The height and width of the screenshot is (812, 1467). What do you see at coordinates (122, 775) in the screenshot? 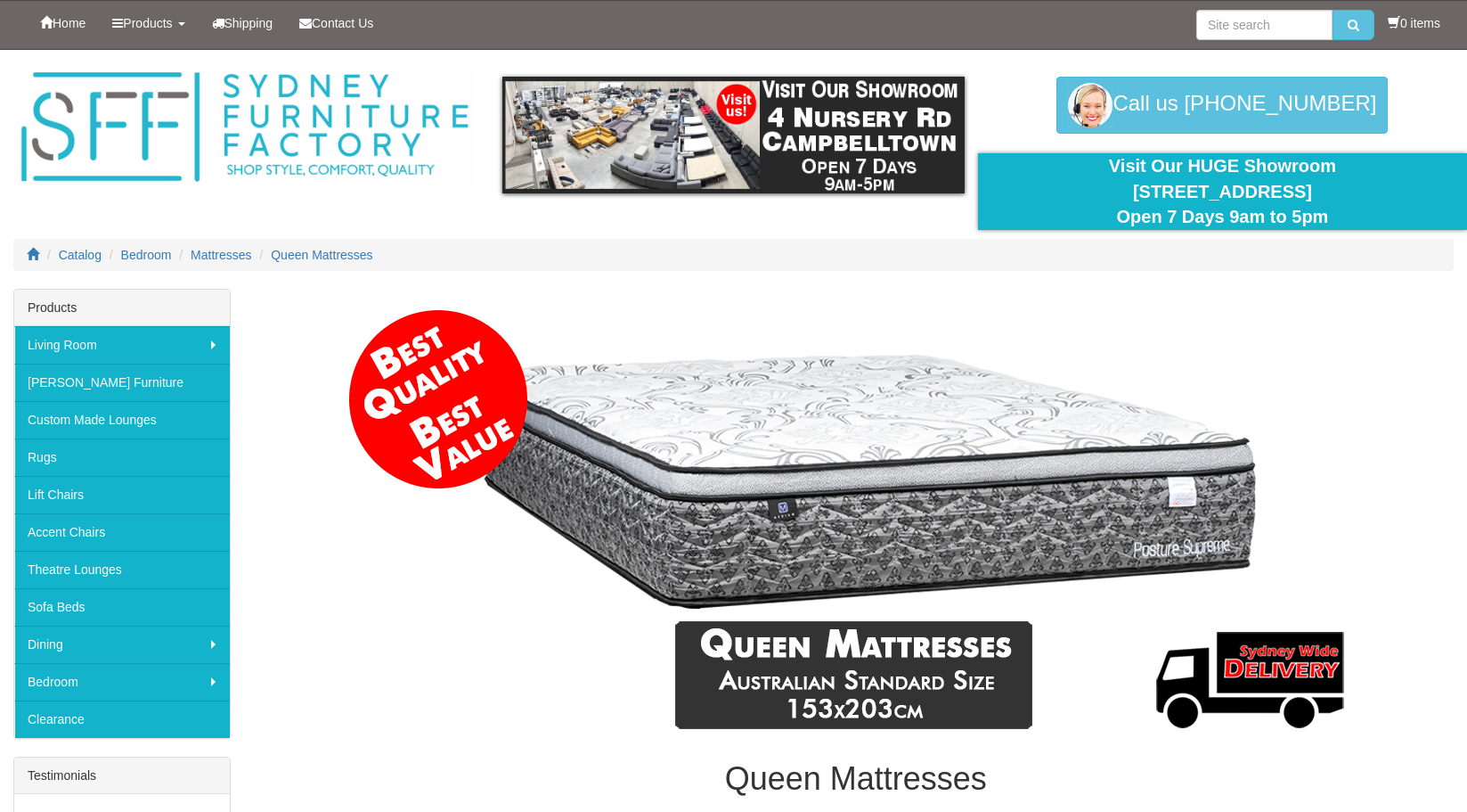
I see `div: Testimonials` at bounding box center [122, 775].